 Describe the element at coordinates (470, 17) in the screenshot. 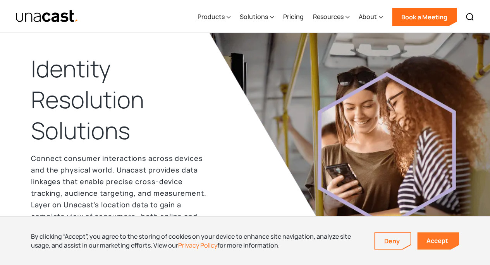

I see `img: Search icon` at that location.